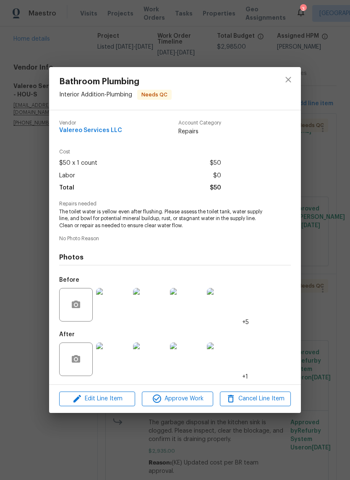 The image size is (350, 480). I want to click on span: Interior Addition - Plumbing, so click(96, 95).